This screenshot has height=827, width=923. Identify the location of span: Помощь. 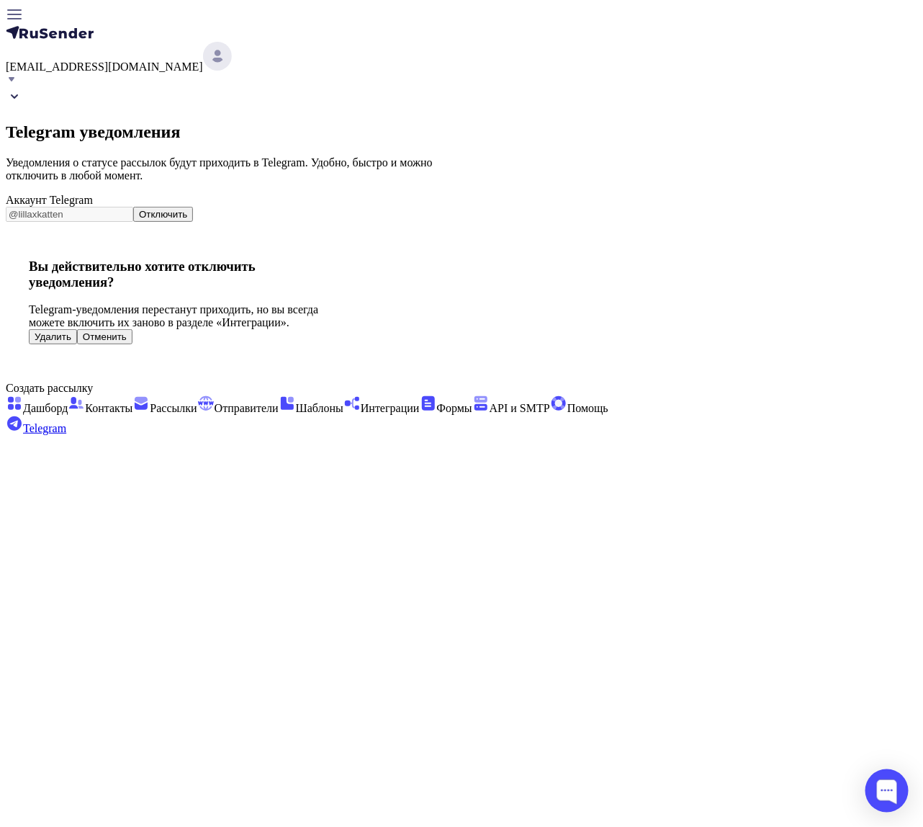
(588, 408).